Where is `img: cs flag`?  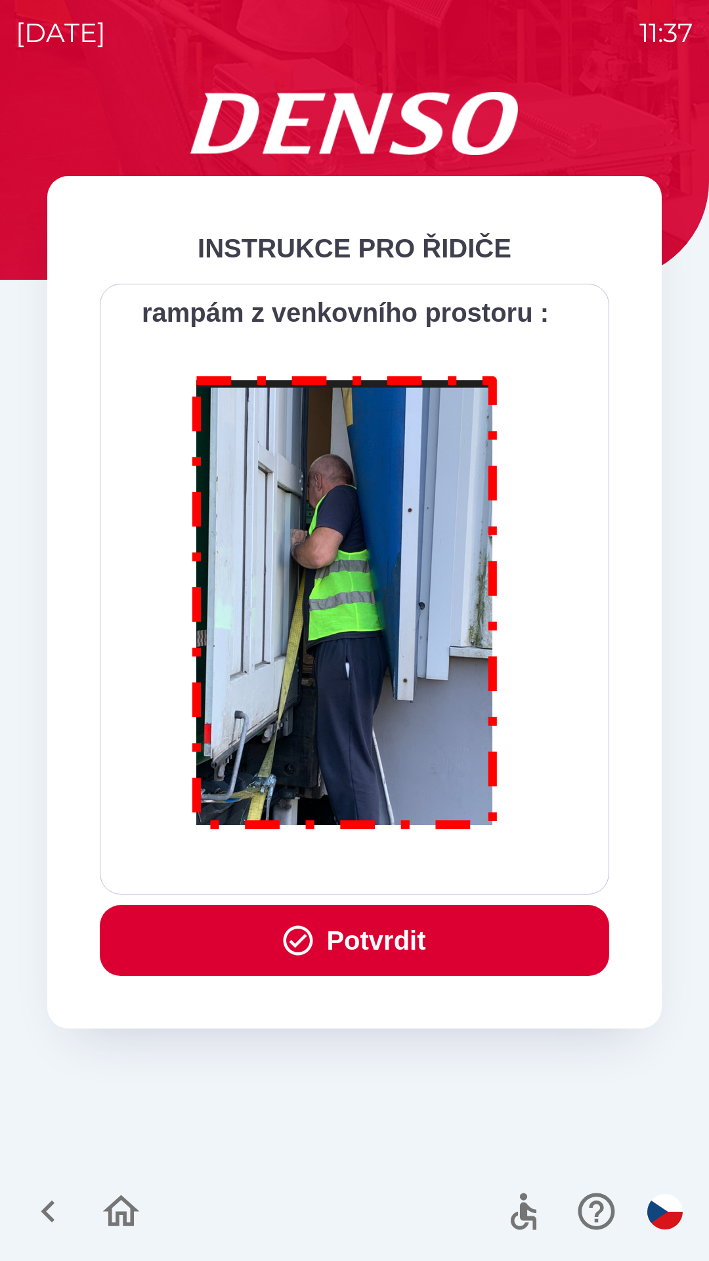 img: cs flag is located at coordinates (665, 1212).